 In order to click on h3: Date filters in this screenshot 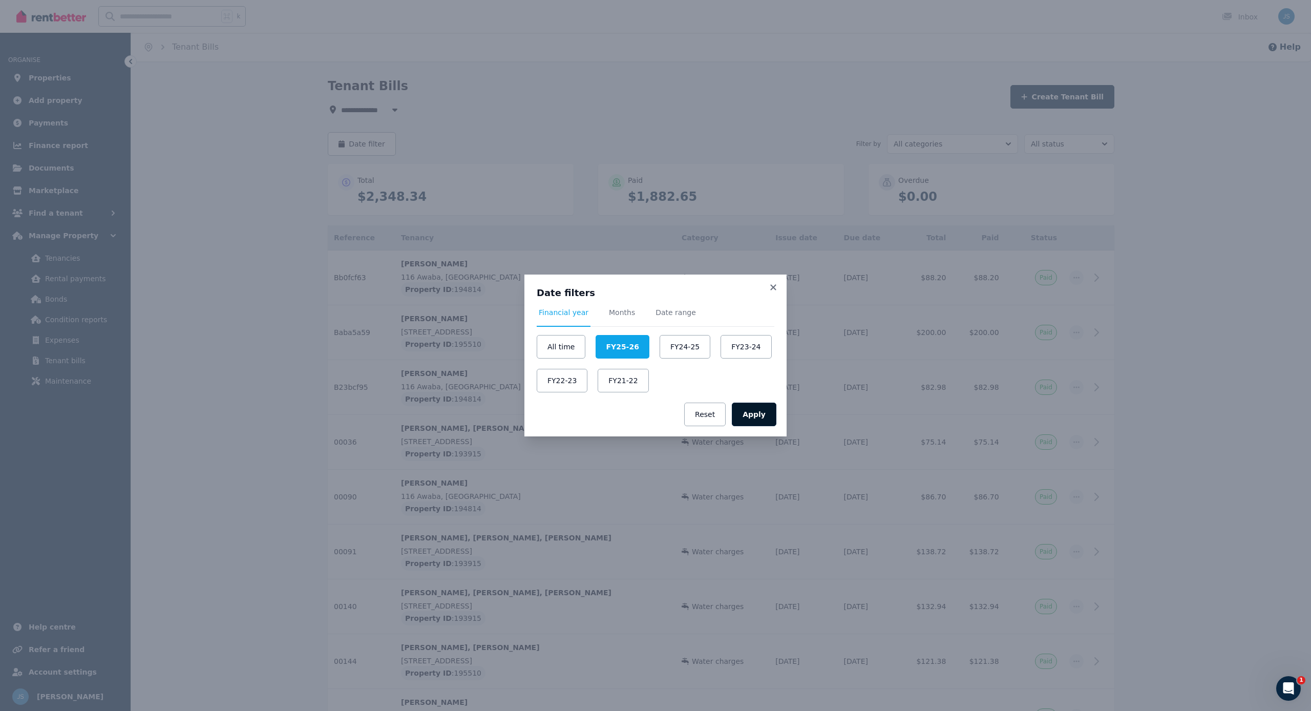, I will do `click(656, 293)`.